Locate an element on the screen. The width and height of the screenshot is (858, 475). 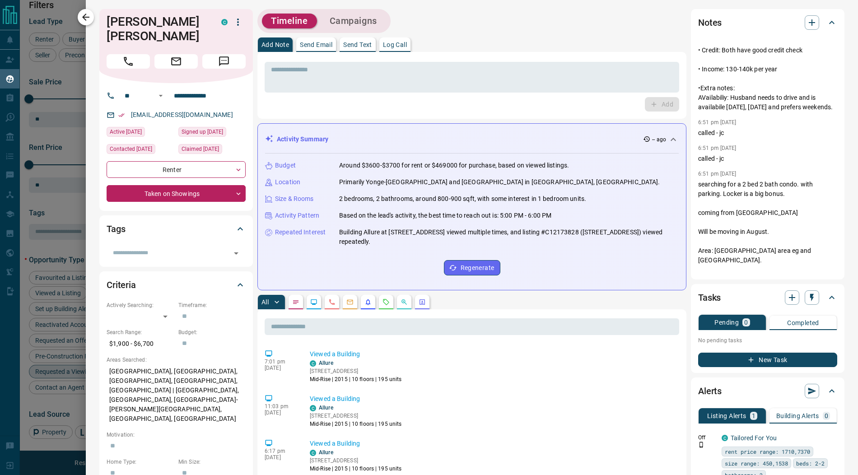
p: $1,900 - $6,700 is located at coordinates (140, 344).